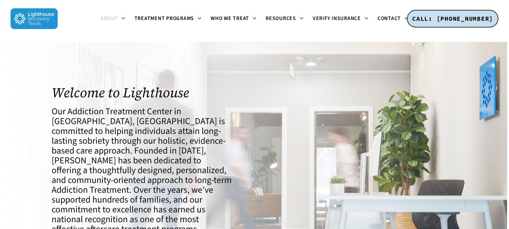 The image size is (509, 229). Describe the element at coordinates (34, 18) in the screenshot. I see `img: Lighthouse Recovery Texas` at that location.